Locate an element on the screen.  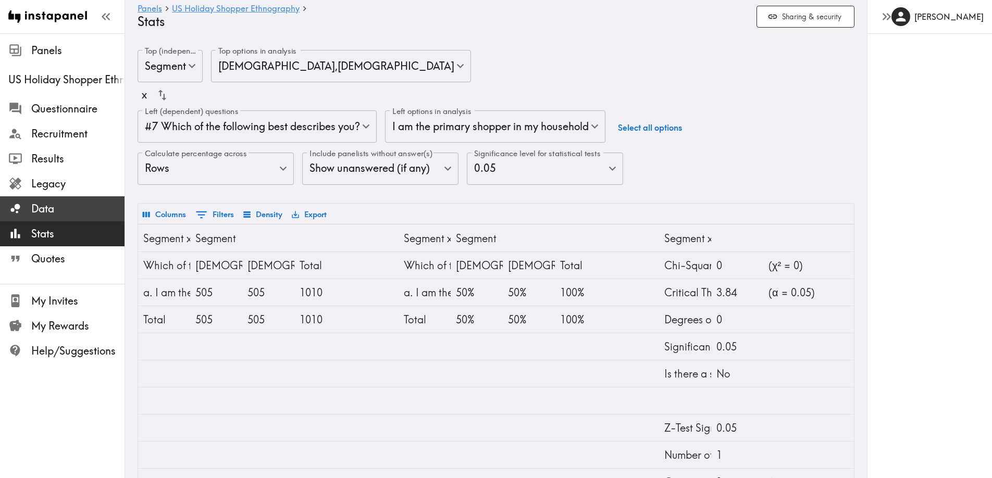
button: Export is located at coordinates (309, 215).